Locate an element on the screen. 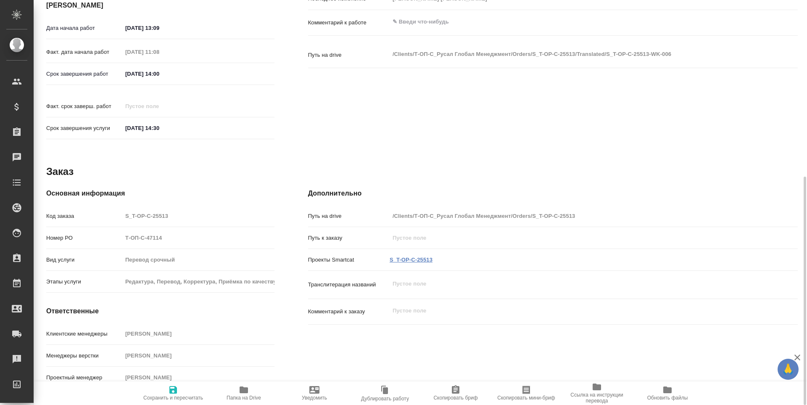  p: Комментарий к заказу is located at coordinates (349, 311).